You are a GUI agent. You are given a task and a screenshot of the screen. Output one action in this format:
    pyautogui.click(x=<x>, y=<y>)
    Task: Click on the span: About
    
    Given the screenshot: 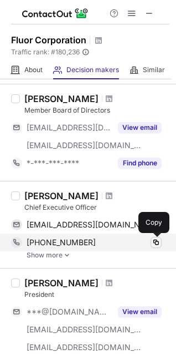 What is the action you would take?
    pyautogui.click(x=33, y=70)
    